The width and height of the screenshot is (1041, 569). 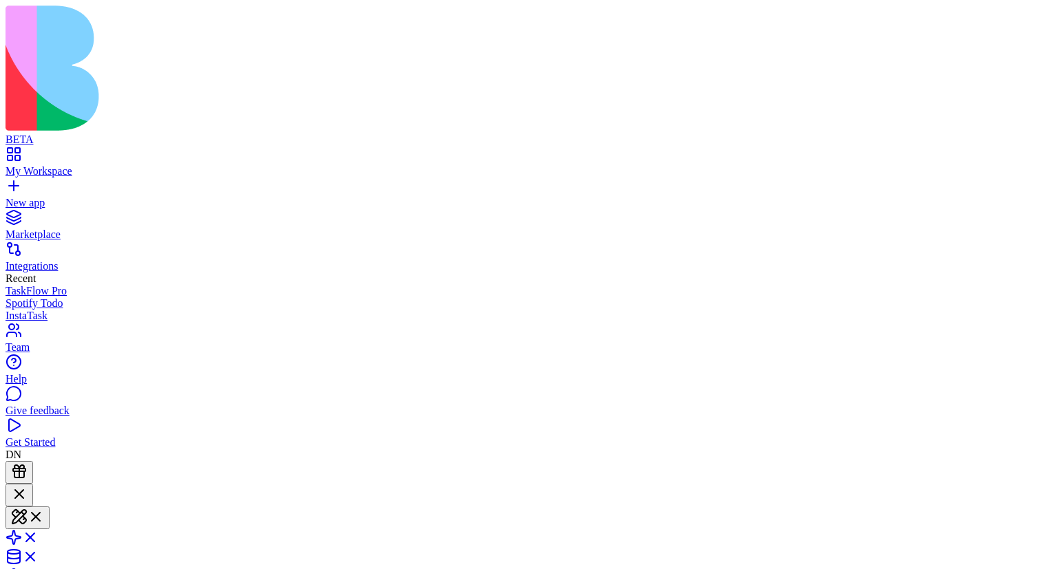 What do you see at coordinates (521, 171) in the screenshot?
I see `div: My Workspace` at bounding box center [521, 171].